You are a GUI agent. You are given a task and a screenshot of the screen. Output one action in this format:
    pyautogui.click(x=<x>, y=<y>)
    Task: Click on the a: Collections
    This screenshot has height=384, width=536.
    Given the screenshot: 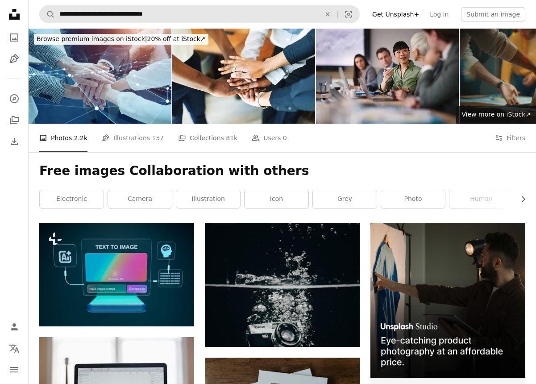 What is the action you would take?
    pyautogui.click(x=14, y=120)
    